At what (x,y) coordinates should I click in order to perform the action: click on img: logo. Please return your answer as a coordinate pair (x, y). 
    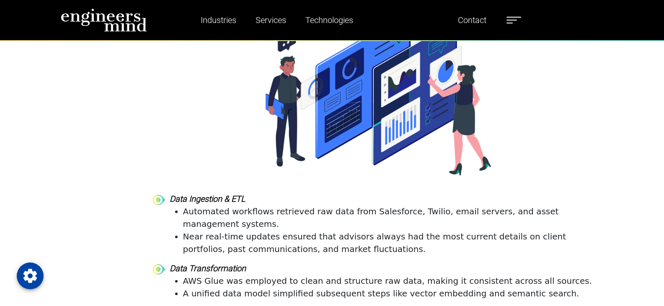
    Looking at the image, I should click on (104, 20).